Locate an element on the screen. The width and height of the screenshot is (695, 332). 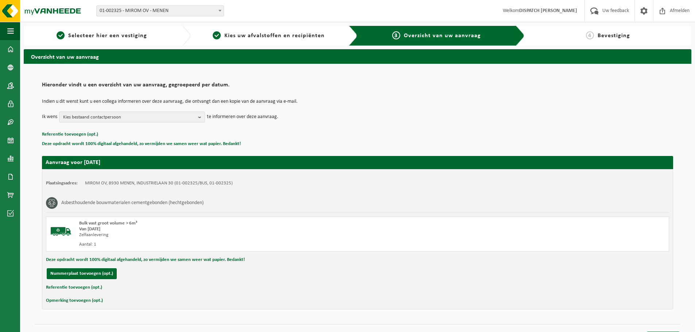
span: Overzicht van uw aanvraag is located at coordinates (442, 36).